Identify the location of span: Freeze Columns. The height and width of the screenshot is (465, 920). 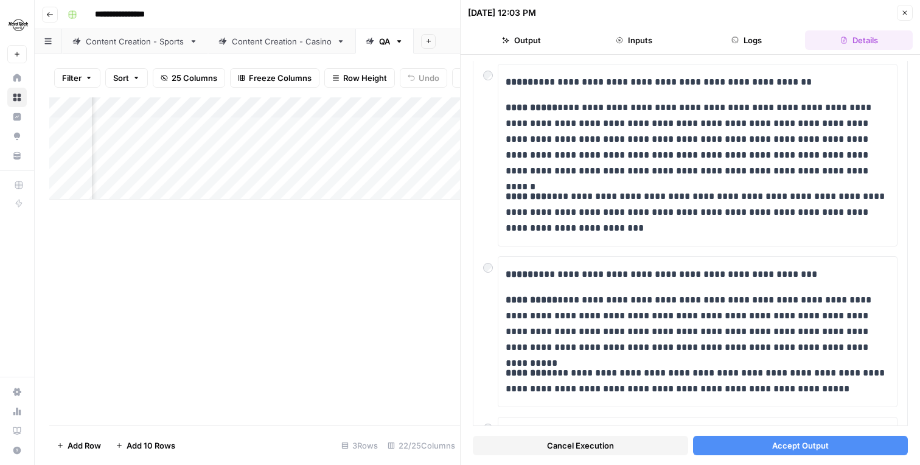
(280, 78).